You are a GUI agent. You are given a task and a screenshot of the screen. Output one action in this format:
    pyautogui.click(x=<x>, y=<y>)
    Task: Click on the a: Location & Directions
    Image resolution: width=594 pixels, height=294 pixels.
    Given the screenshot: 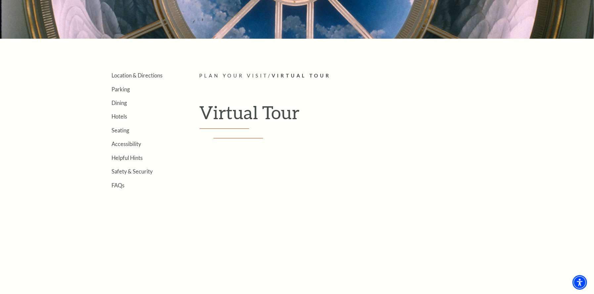 What is the action you would take?
    pyautogui.click(x=137, y=75)
    